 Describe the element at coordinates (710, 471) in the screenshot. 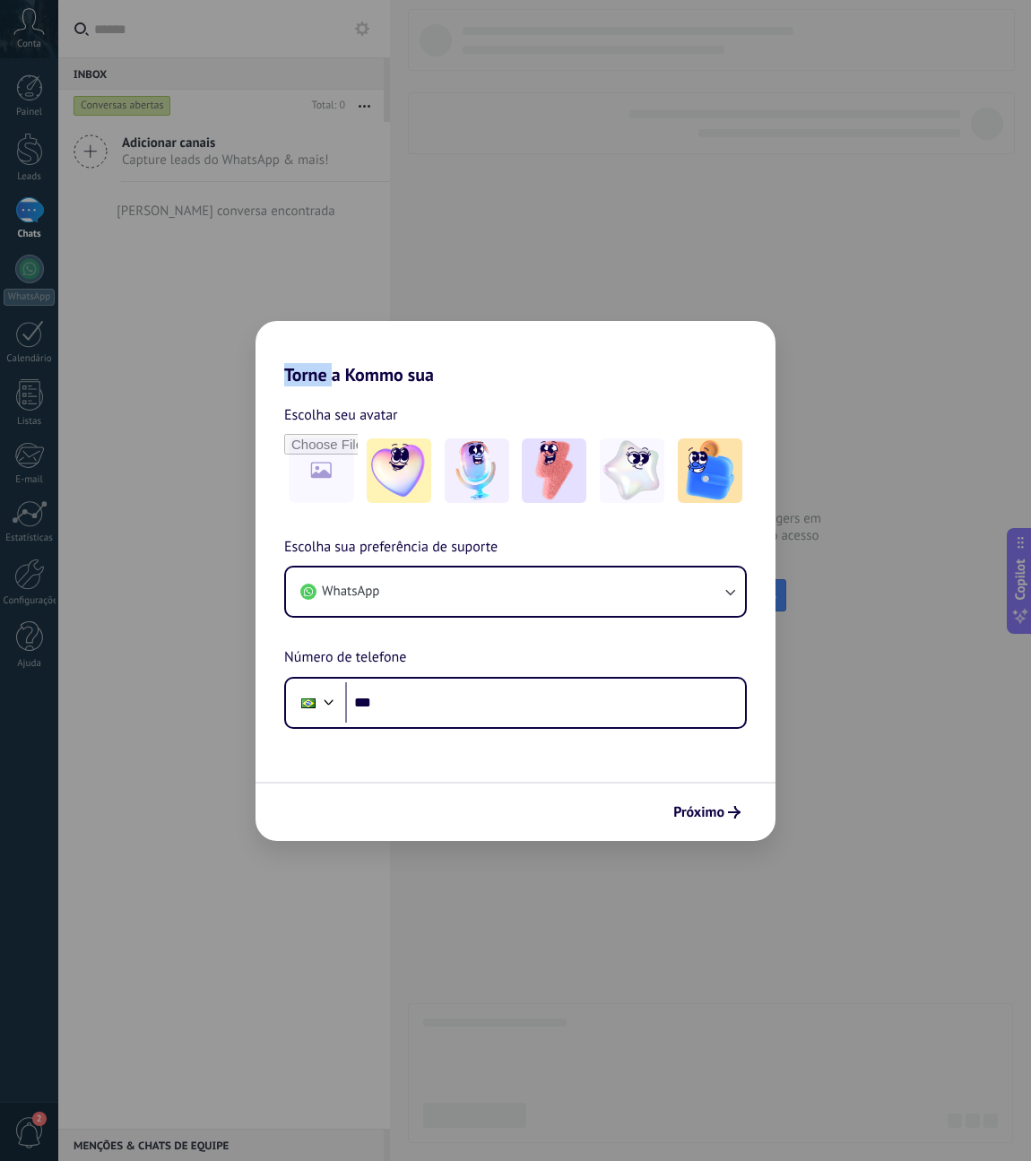

I see `img: -5.jpeg` at that location.